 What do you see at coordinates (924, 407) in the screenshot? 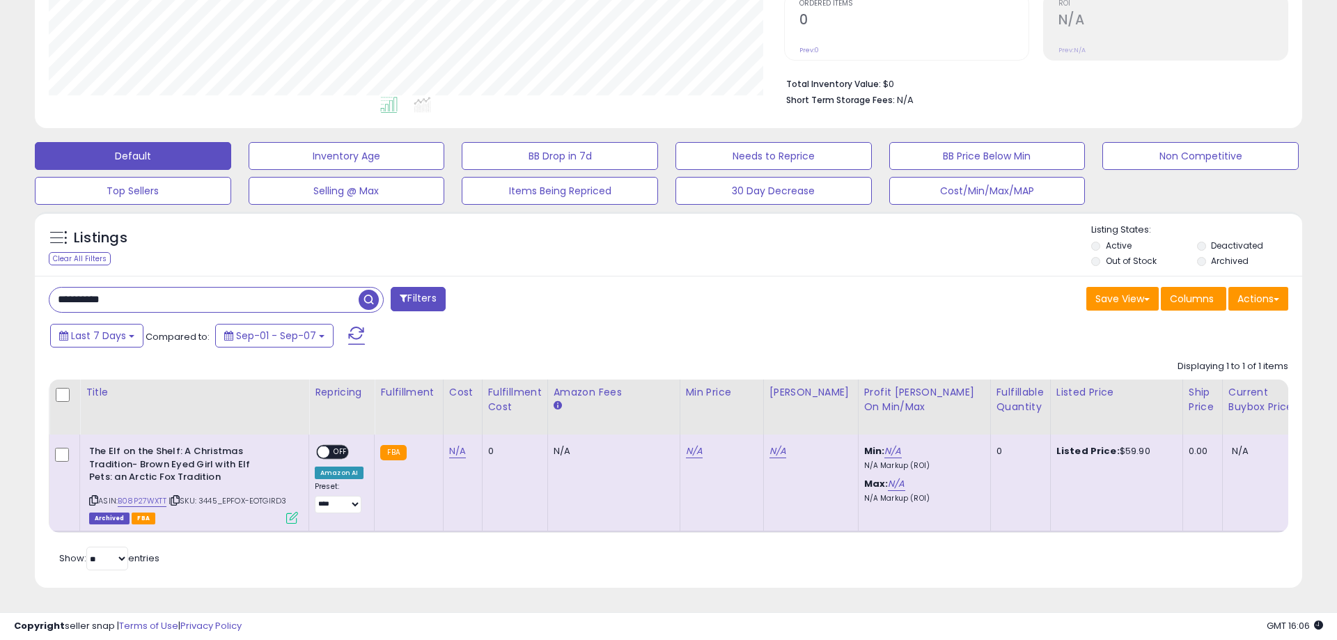
I see `th: The percentage added to the cost of goods (COGS) that forms the calculator for Min & Max prices.` at bounding box center [924, 407].